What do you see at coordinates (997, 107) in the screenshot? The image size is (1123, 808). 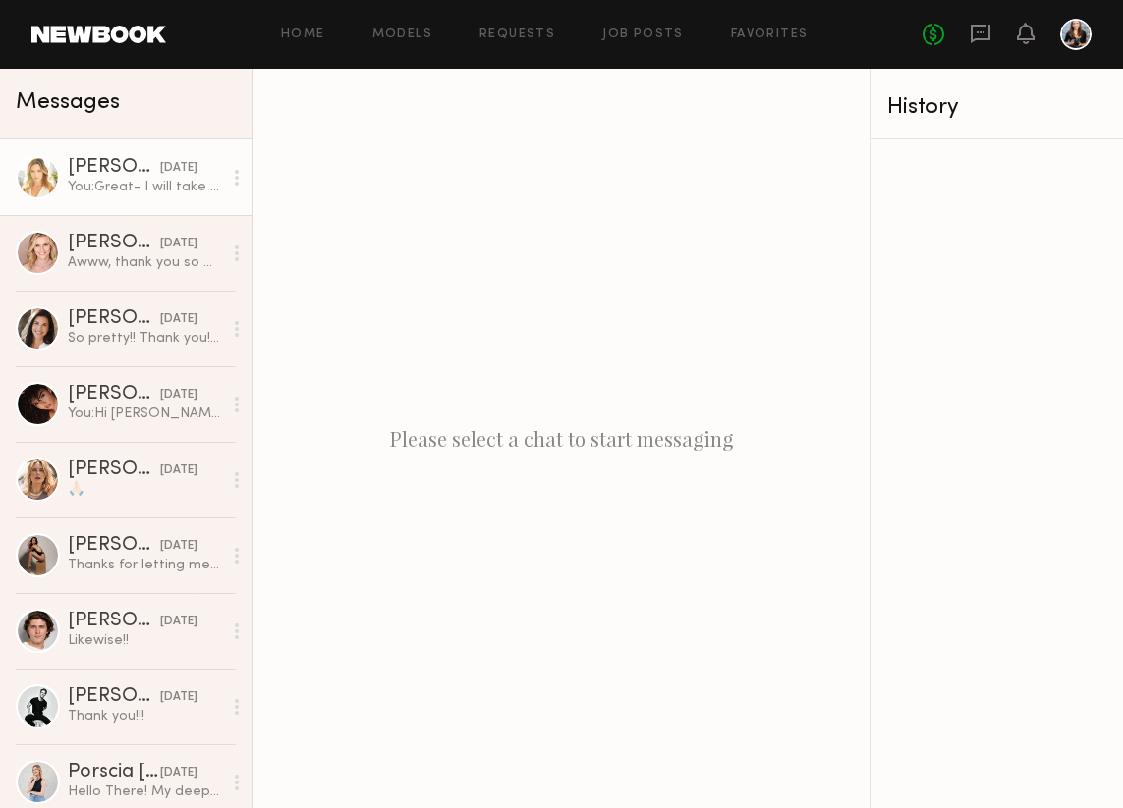 I see `div: History` at bounding box center [997, 107].